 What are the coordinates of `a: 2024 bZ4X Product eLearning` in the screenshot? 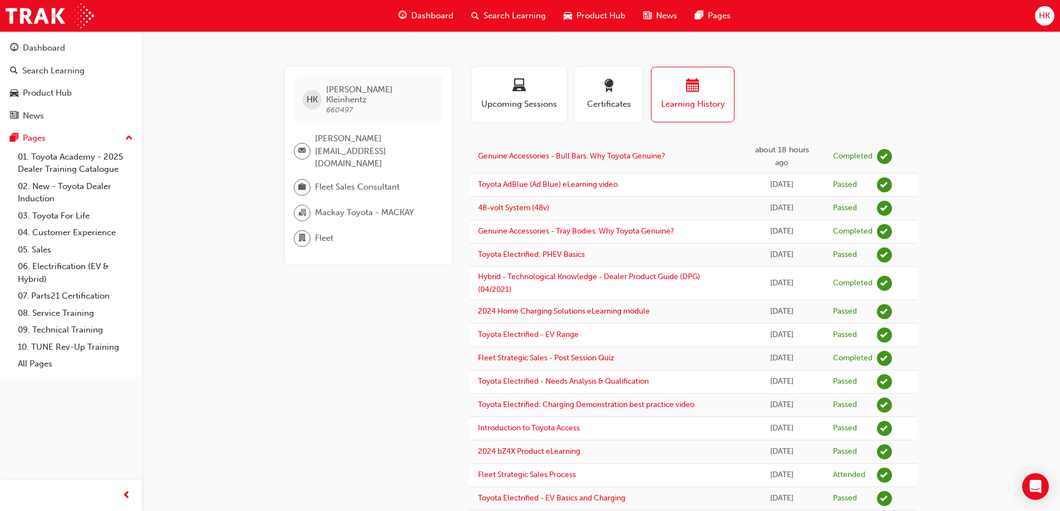 It's located at (529, 451).